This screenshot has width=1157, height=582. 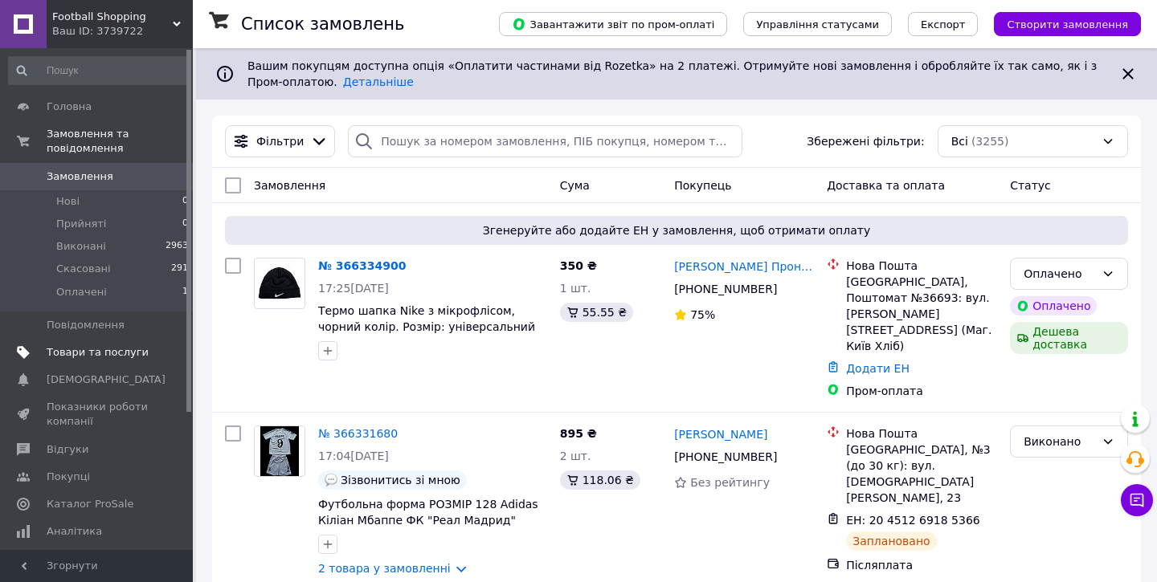 What do you see at coordinates (877, 369) in the screenshot?
I see `a: Додати ЕН` at bounding box center [877, 369].